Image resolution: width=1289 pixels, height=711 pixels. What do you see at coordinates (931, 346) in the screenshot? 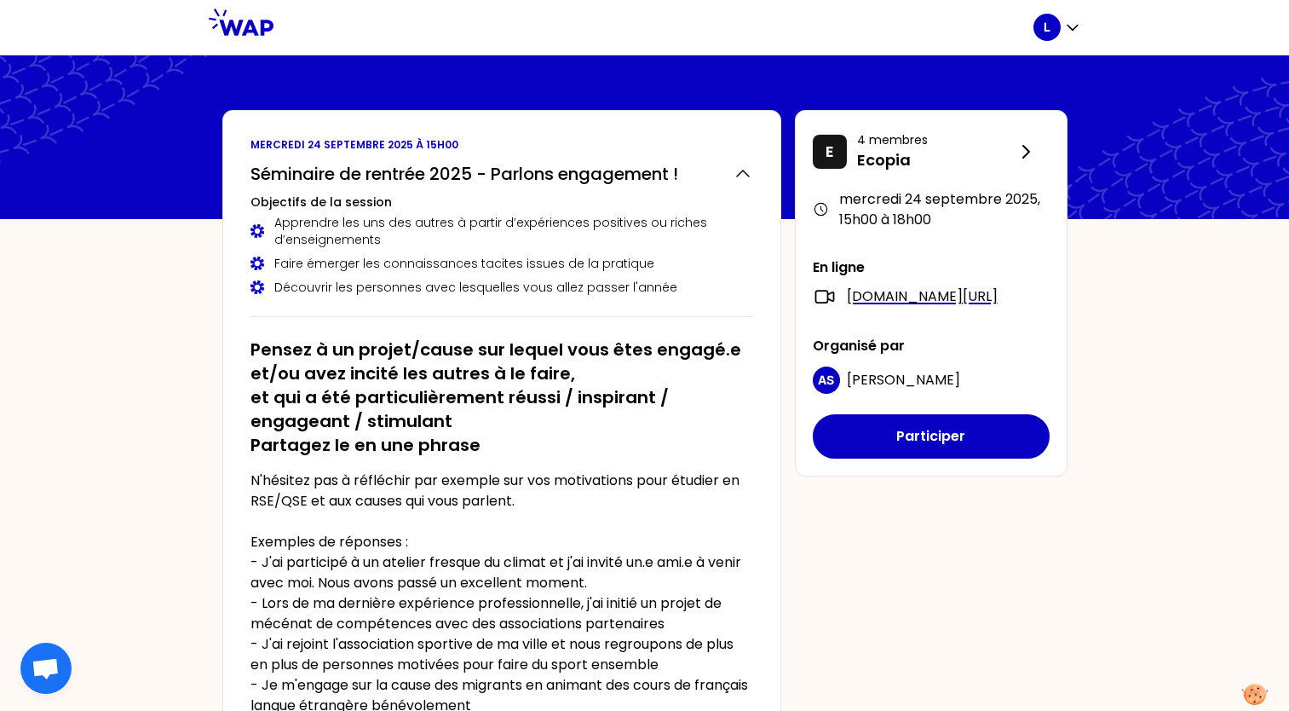
I see `p: Organisé par` at bounding box center [931, 346].